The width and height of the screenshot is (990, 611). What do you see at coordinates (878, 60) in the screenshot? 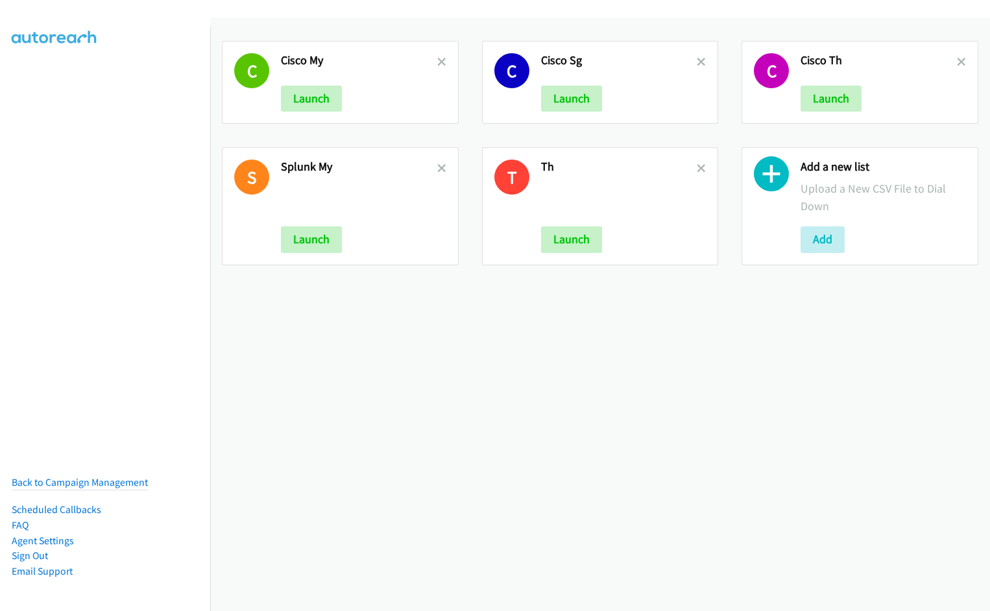
I see `h2: Cisco Th` at bounding box center [878, 60].